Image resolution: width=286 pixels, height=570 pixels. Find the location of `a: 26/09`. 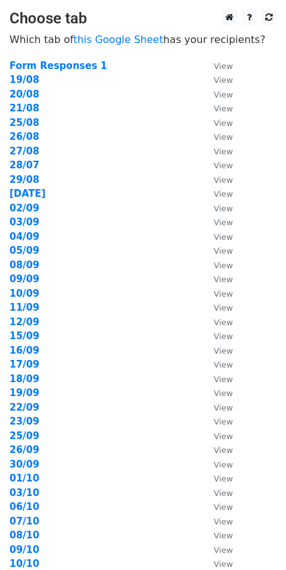

a: 26/09 is located at coordinates (24, 450).